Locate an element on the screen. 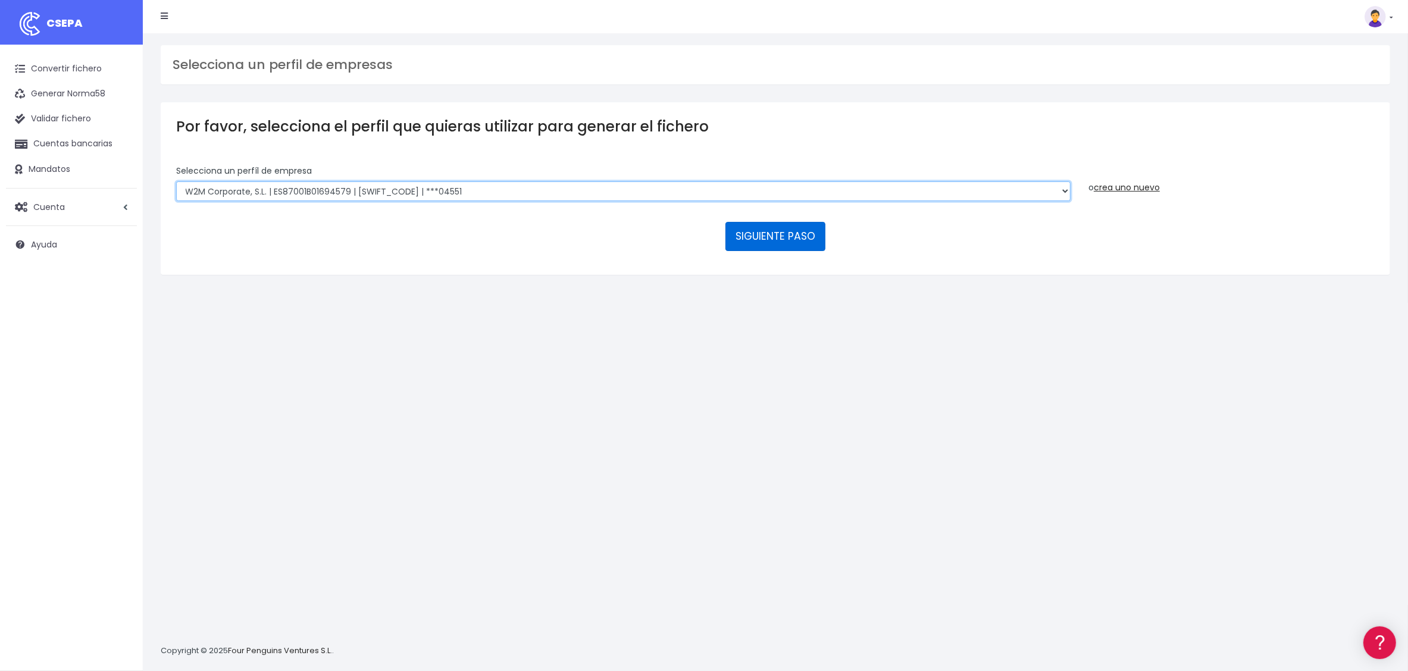 The image size is (1408, 671). div: Programadores is located at coordinates (119, 291).